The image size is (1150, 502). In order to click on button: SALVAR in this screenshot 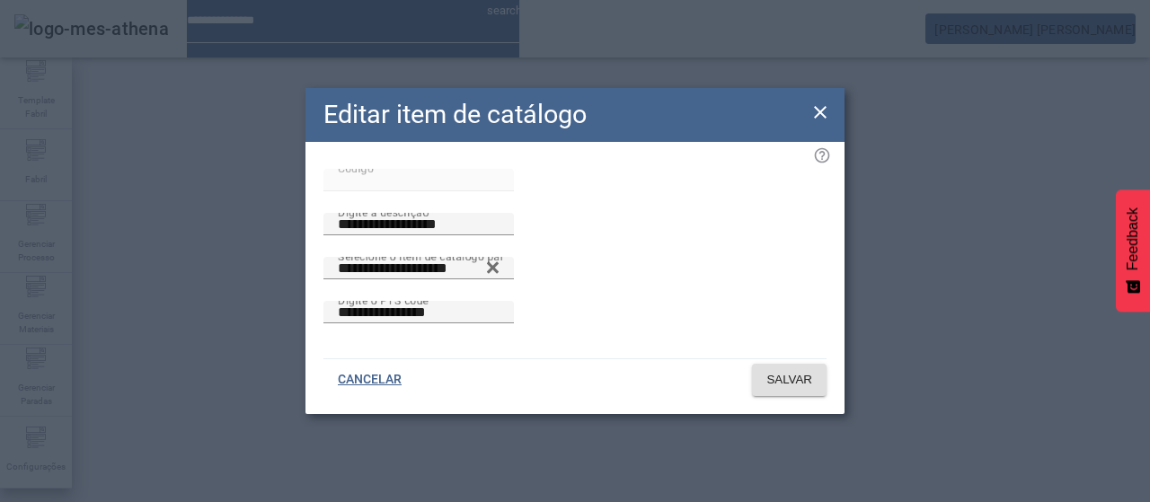, I will do `click(789, 380)`.